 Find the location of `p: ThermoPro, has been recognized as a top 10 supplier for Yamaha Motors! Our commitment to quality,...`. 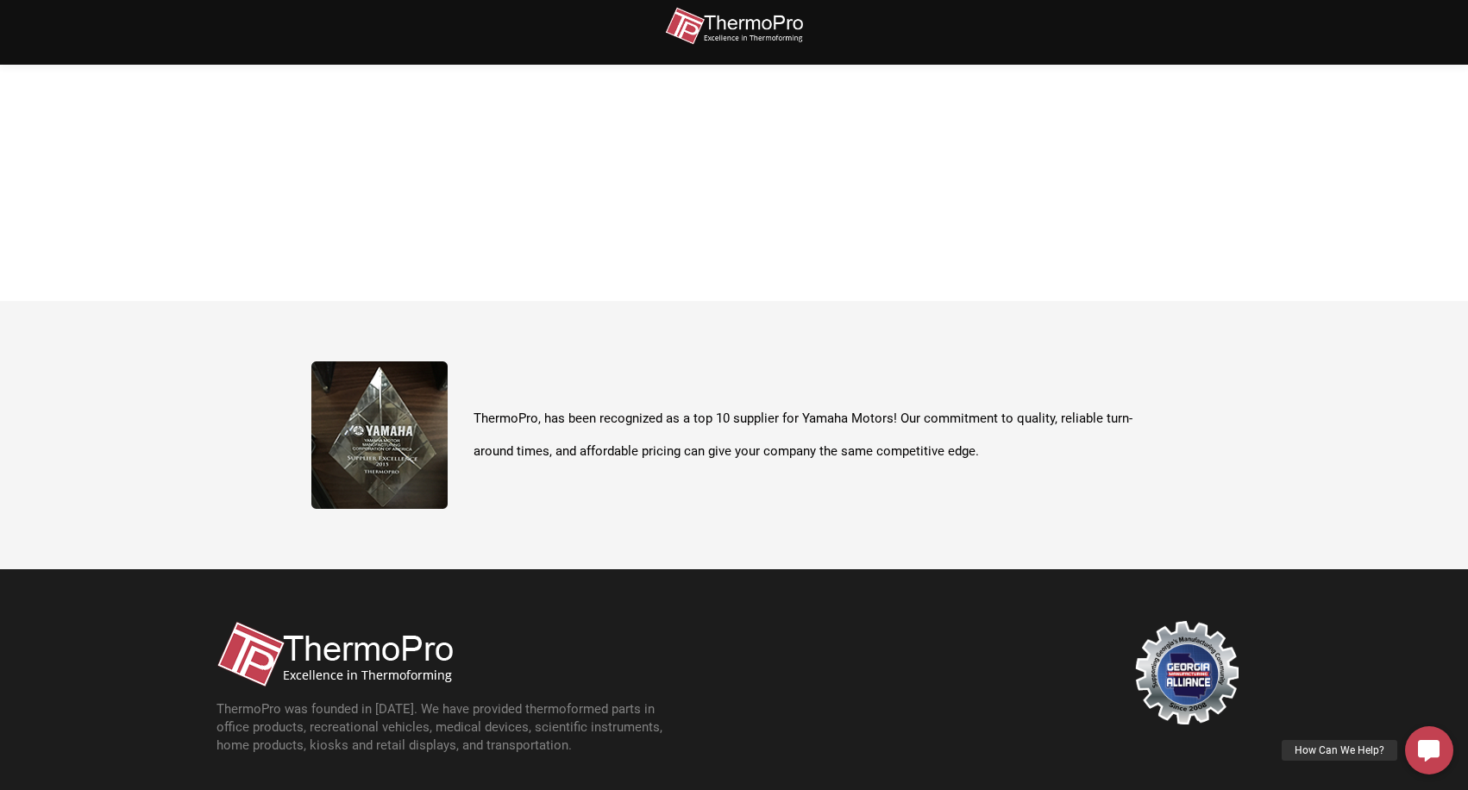

p: ThermoPro, has been recognized as a top 10 supplier for Yamaha Motors! Our commitment to quality,... is located at coordinates (815, 435).